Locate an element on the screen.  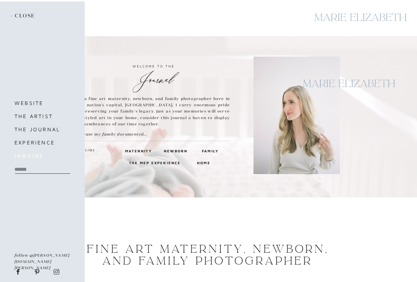
a: The MEP Experience is located at coordinates (156, 162).